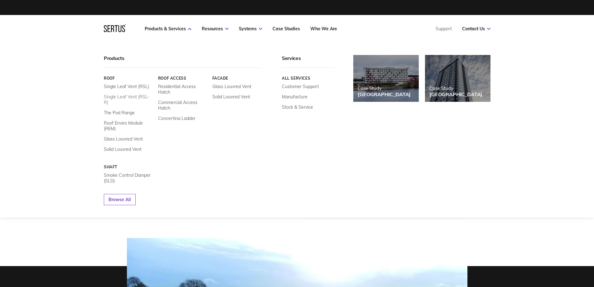  What do you see at coordinates (476, 29) in the screenshot?
I see `a: Contact Us` at bounding box center [476, 29].